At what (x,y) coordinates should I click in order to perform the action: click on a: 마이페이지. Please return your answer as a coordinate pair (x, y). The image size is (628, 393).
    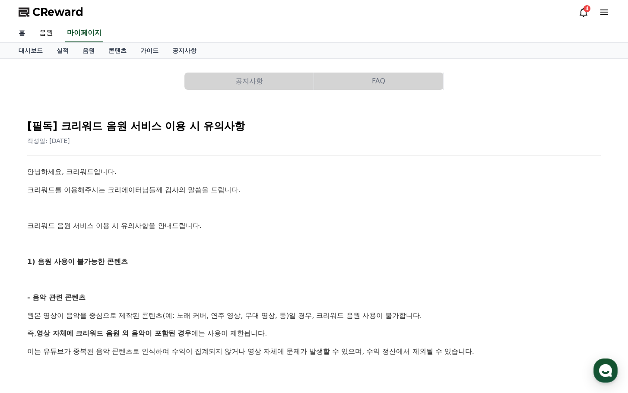
    Looking at the image, I should click on (84, 33).